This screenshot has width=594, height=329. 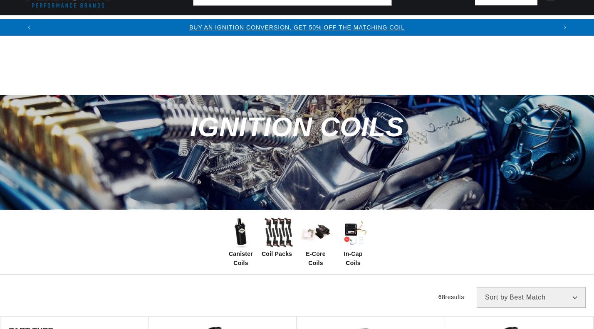 What do you see at coordinates (353, 242) in the screenshot?
I see `a: In-Cap Coils In-Cap Coils` at bounding box center [353, 242].